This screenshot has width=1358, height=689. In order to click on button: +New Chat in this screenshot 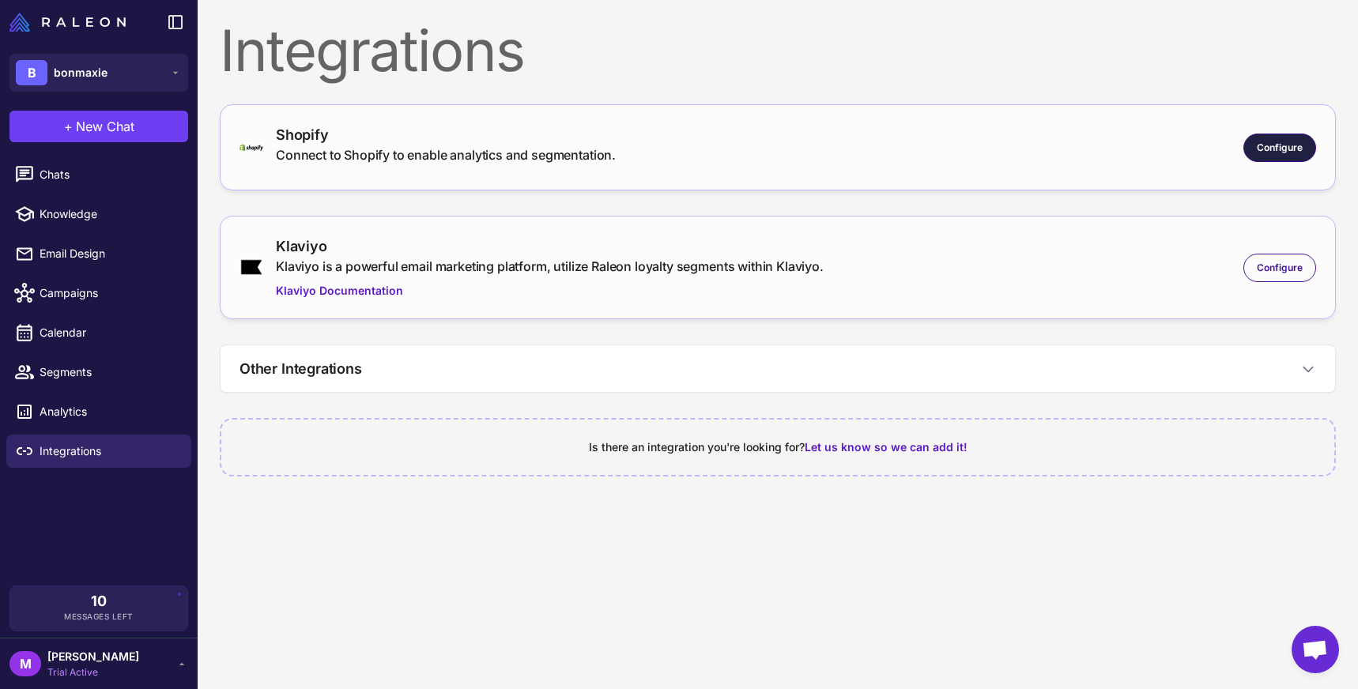, I will do `click(99, 126)`.